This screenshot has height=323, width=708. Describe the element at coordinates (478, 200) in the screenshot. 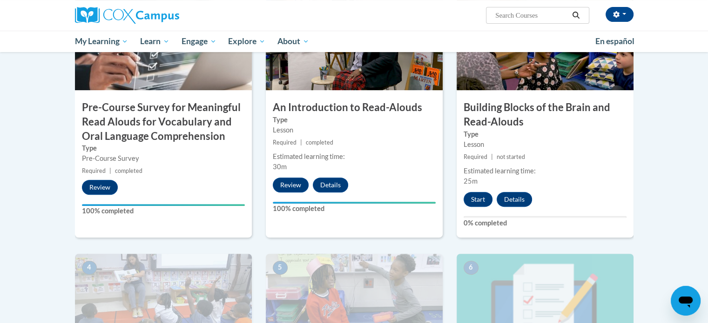

I see `button: Start` at that location.